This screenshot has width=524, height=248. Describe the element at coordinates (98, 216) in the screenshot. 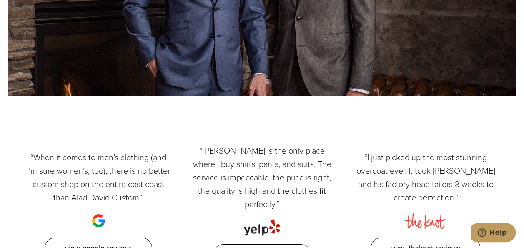

I see `img: google` at that location.